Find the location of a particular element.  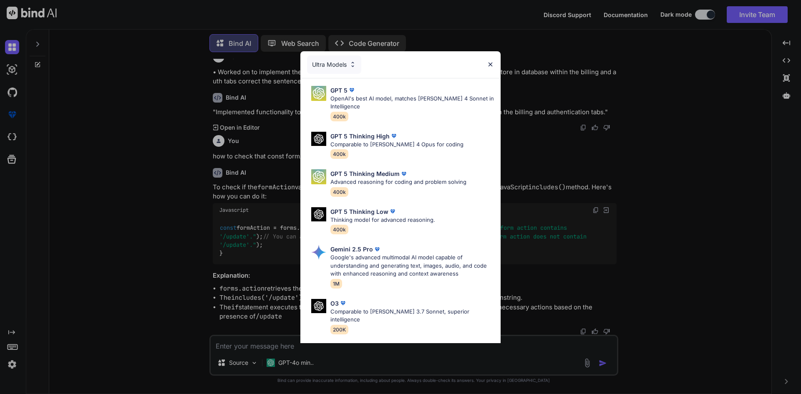

p: GPT 5 Thinking High is located at coordinates (360, 136).